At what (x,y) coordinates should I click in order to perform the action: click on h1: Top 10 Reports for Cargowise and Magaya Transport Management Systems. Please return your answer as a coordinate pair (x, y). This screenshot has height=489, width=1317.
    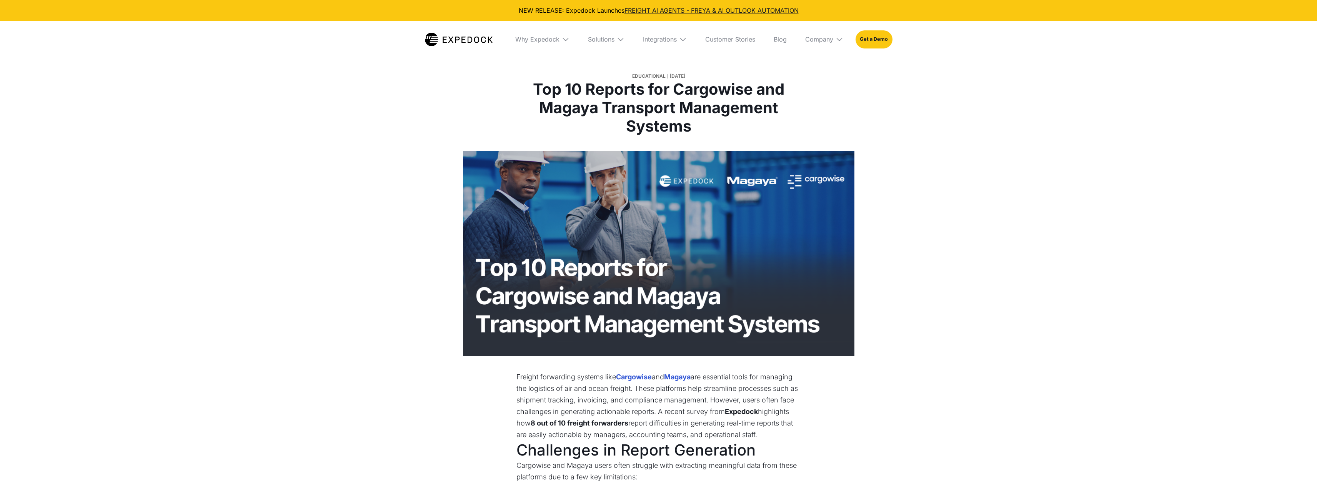
    Looking at the image, I should click on (659, 108).